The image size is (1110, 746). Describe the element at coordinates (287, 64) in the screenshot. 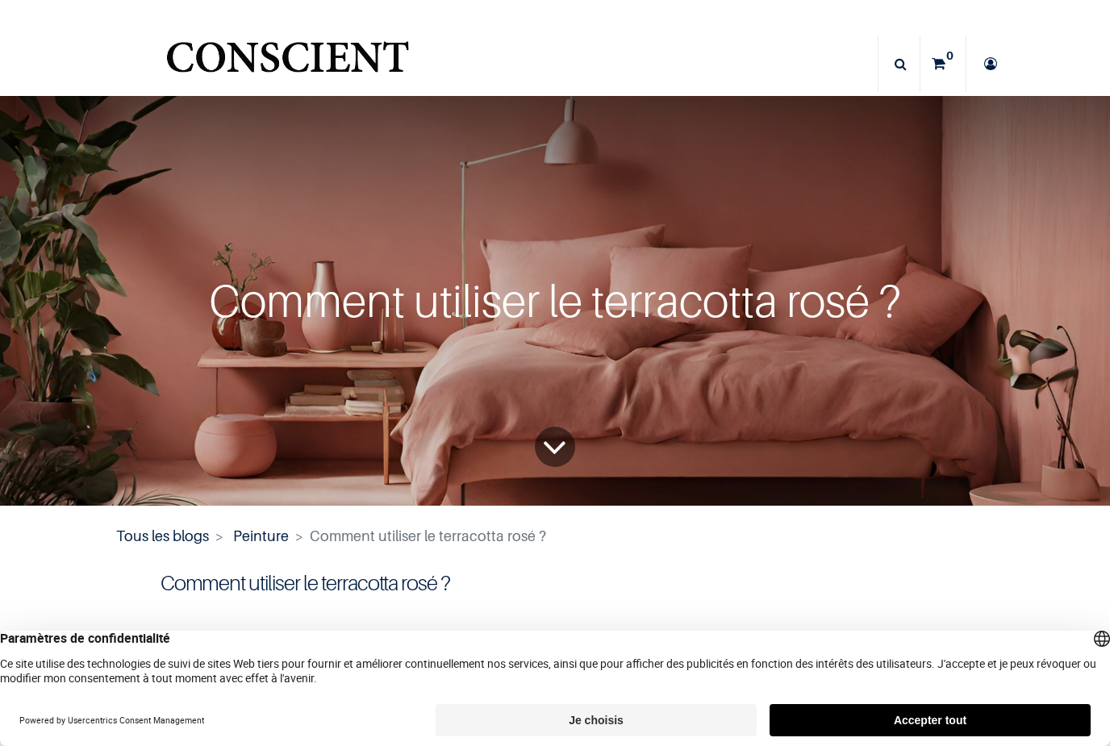

I see `span: Logo of Conscient` at that location.